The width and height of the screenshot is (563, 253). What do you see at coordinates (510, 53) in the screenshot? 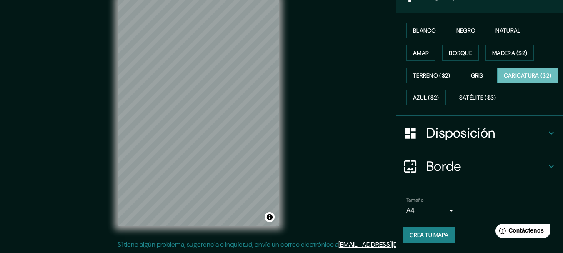
I see `button: Madera ($2)` at bounding box center [510, 53].